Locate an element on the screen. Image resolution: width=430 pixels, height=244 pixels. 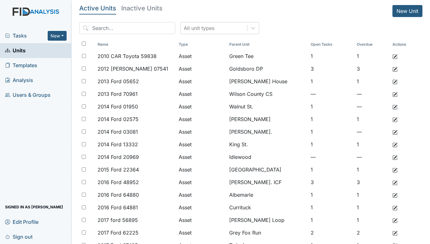
td: Idlewood is located at coordinates (267, 157).